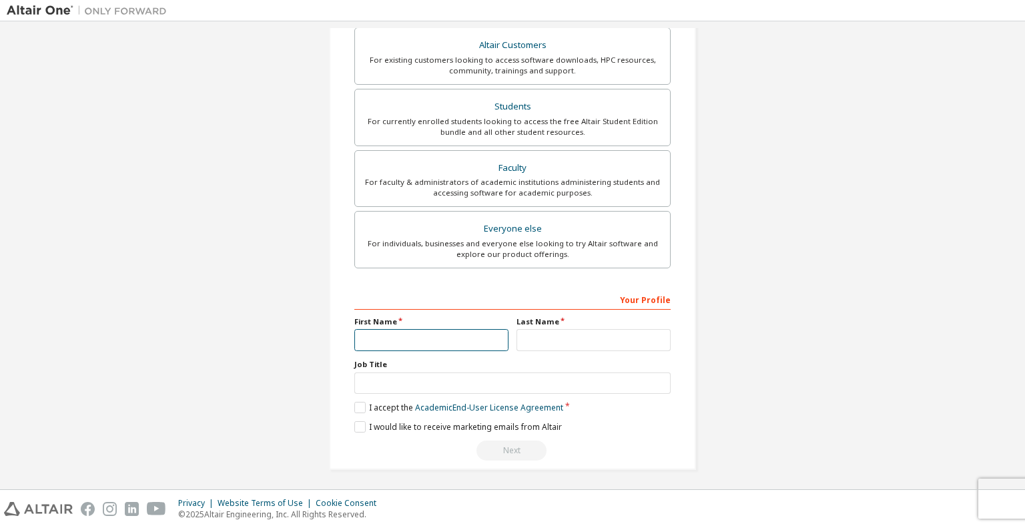 This screenshot has height=528, width=1025. What do you see at coordinates (512, 450) in the screenshot?
I see `div: Read and acccept EULA to continue` at bounding box center [512, 450].